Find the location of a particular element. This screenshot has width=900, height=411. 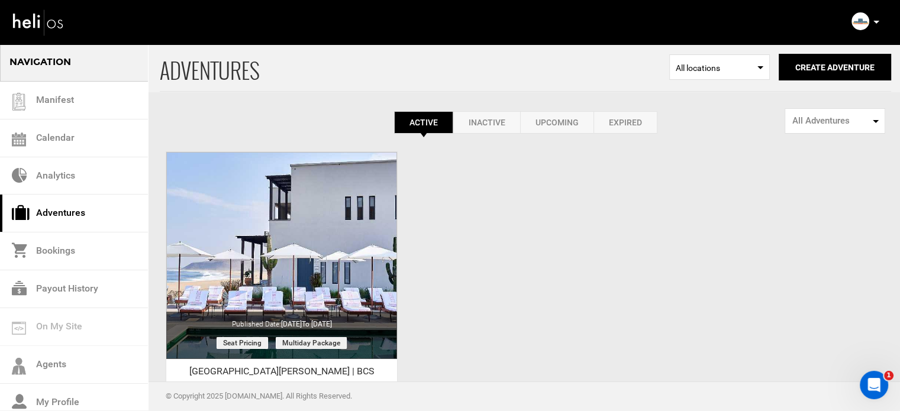

img: 674af6183941434dbcb42785f129044a.png is located at coordinates (861, 21).